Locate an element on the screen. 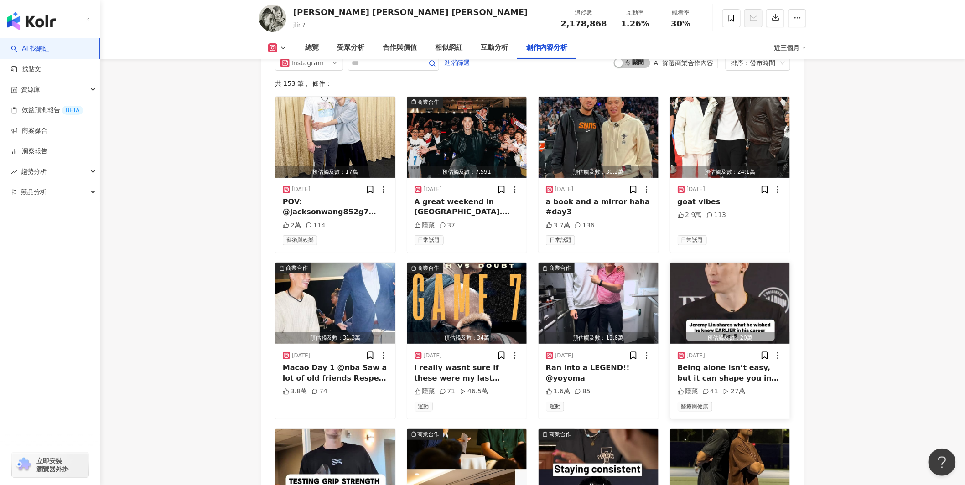  img: KOL Avatar is located at coordinates (273, 18).